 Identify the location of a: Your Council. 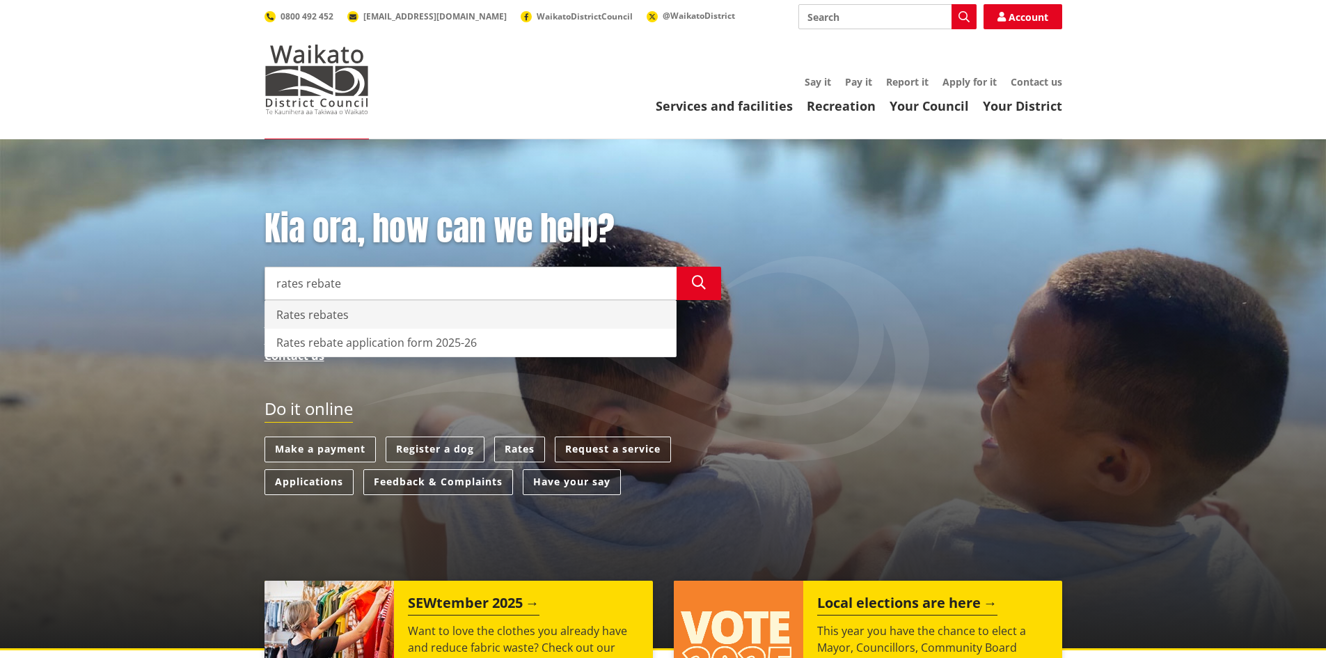
(929, 106).